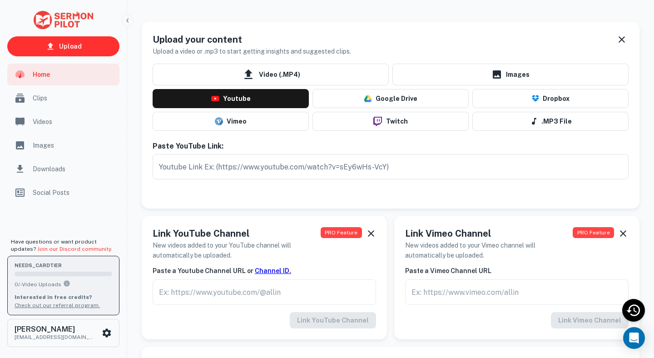 This screenshot has height=358, width=654. What do you see at coordinates (517, 271) in the screenshot?
I see `h6: Paste a Vimeo Channel URL` at bounding box center [517, 271].